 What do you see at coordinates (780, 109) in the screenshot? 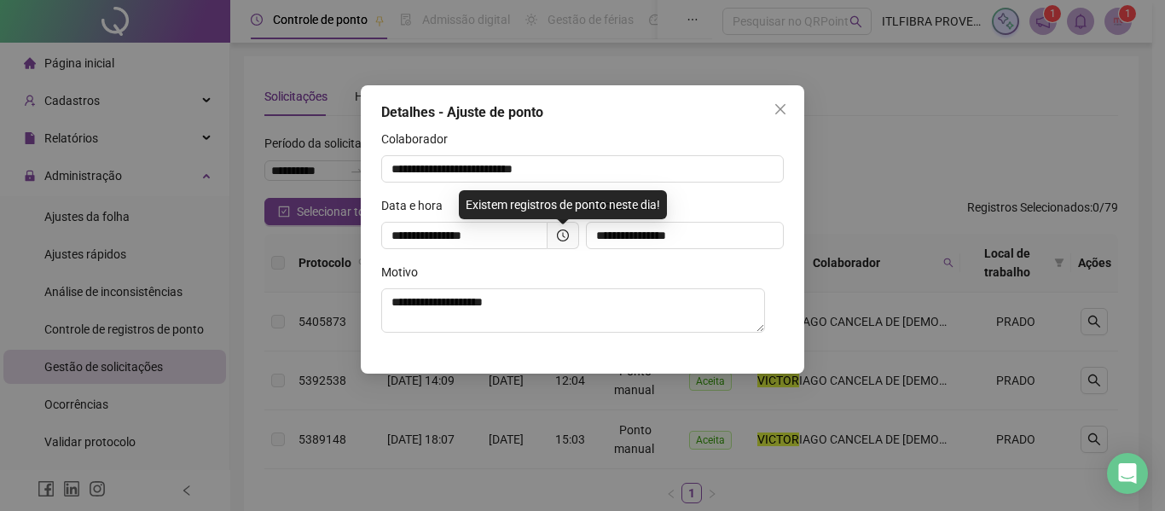
I see `button: Close` at bounding box center [780, 109].